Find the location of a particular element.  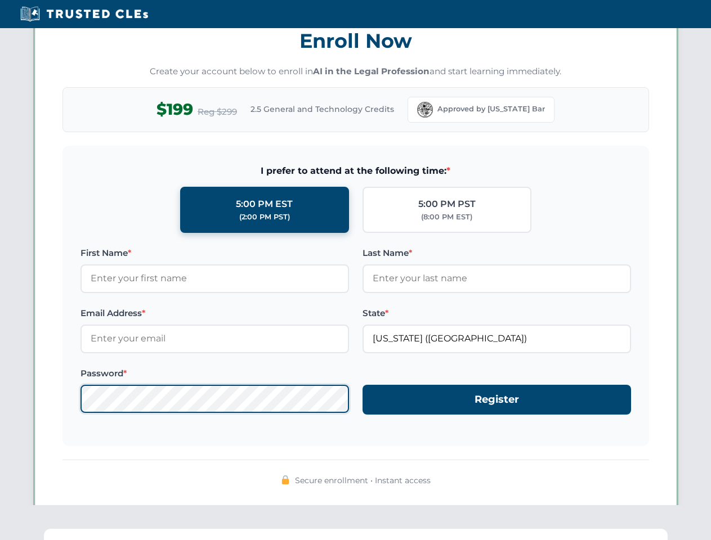

span: $199 is located at coordinates (174, 109).